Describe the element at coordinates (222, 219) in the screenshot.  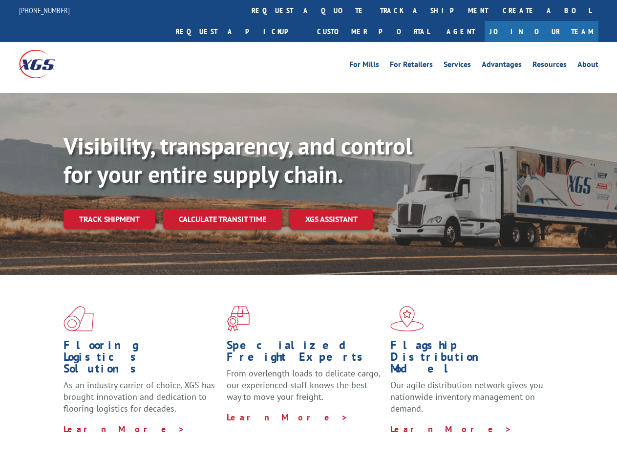
I see `a: Calculate transit time` at that location.